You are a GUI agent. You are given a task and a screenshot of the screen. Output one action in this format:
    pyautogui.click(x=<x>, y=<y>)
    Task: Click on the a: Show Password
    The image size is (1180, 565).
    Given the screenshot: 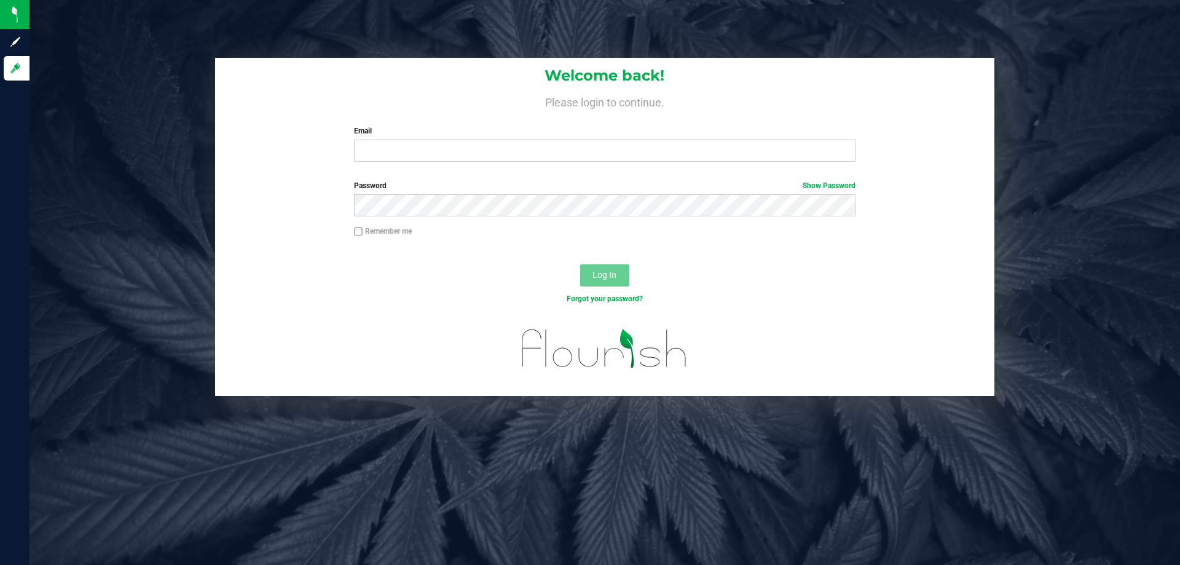 What is the action you would take?
    pyautogui.click(x=829, y=186)
    